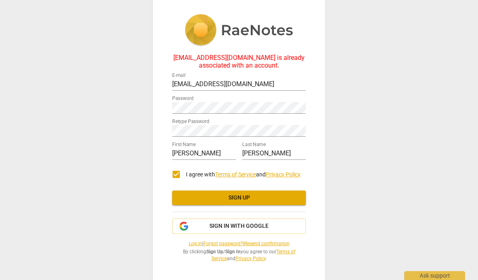 The height and width of the screenshot is (280, 478). What do you see at coordinates (233, 252) in the screenshot?
I see `b: Sign In` at bounding box center [233, 252].